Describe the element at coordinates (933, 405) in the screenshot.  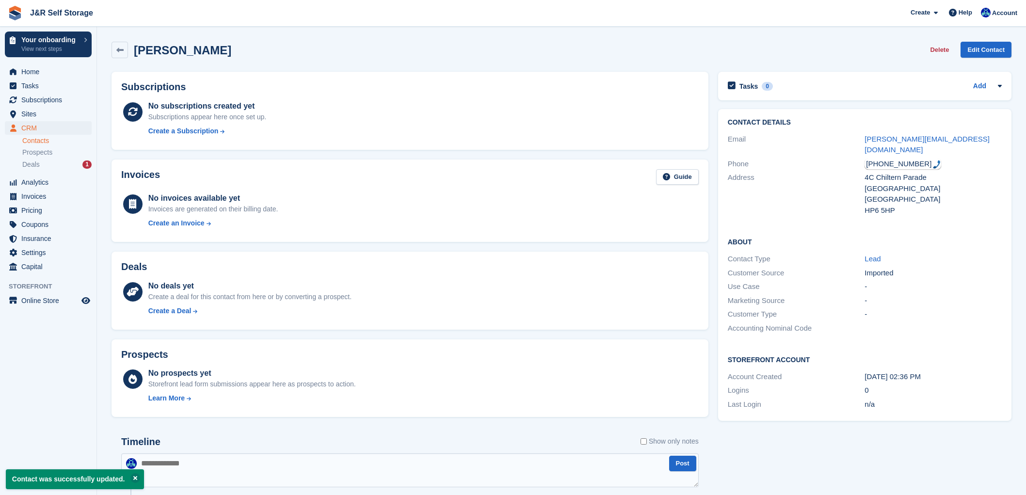
I see `div: n/a` at that location.